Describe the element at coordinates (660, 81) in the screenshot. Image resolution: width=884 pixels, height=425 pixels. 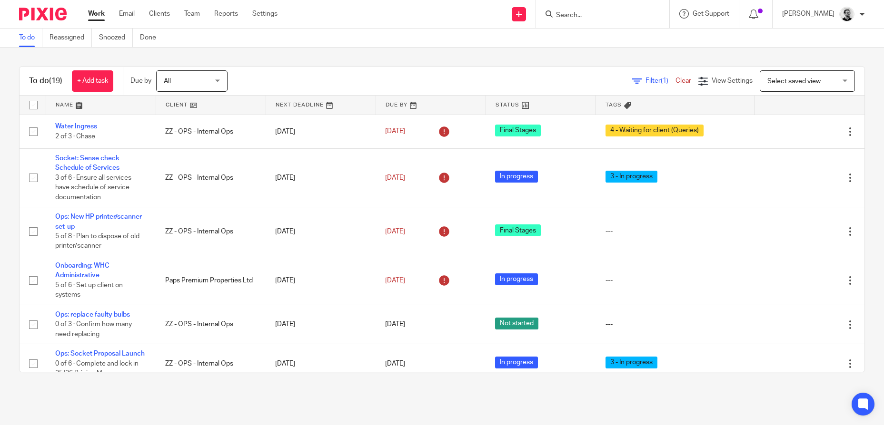
I see `span: Filter` at that location.